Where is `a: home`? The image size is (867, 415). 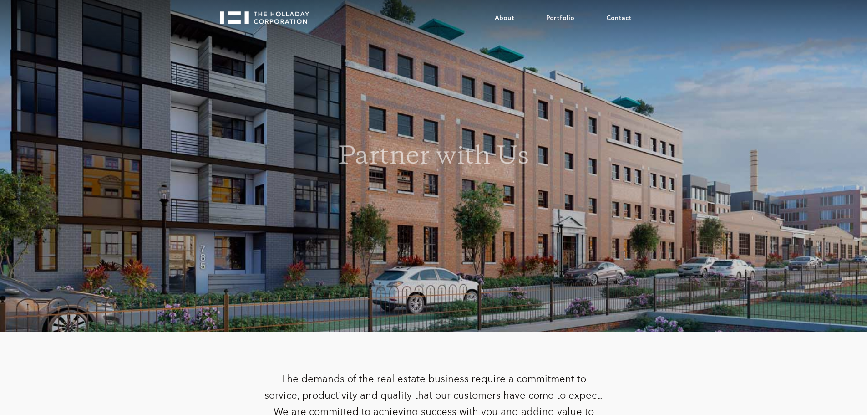 a: home is located at coordinates (268, 14).